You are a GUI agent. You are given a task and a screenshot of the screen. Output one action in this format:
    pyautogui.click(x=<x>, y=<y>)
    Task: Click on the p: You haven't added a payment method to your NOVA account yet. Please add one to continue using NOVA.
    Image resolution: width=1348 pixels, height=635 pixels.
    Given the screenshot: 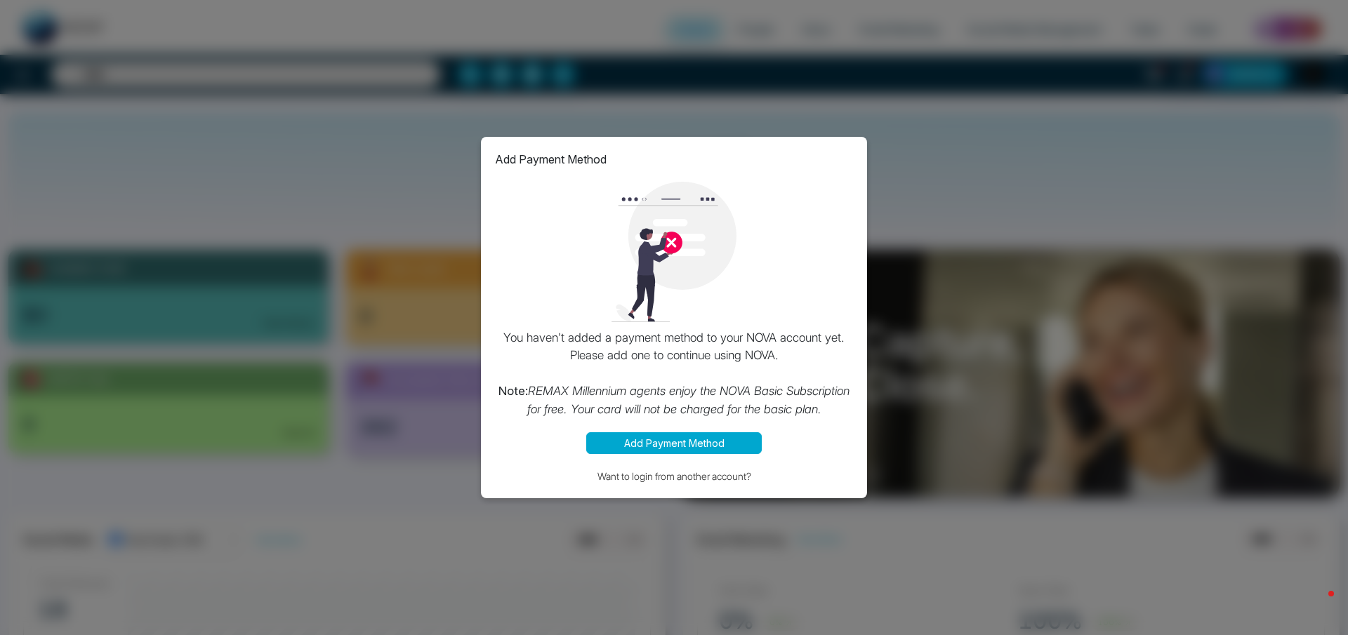 What is the action you would take?
    pyautogui.click(x=674, y=374)
    